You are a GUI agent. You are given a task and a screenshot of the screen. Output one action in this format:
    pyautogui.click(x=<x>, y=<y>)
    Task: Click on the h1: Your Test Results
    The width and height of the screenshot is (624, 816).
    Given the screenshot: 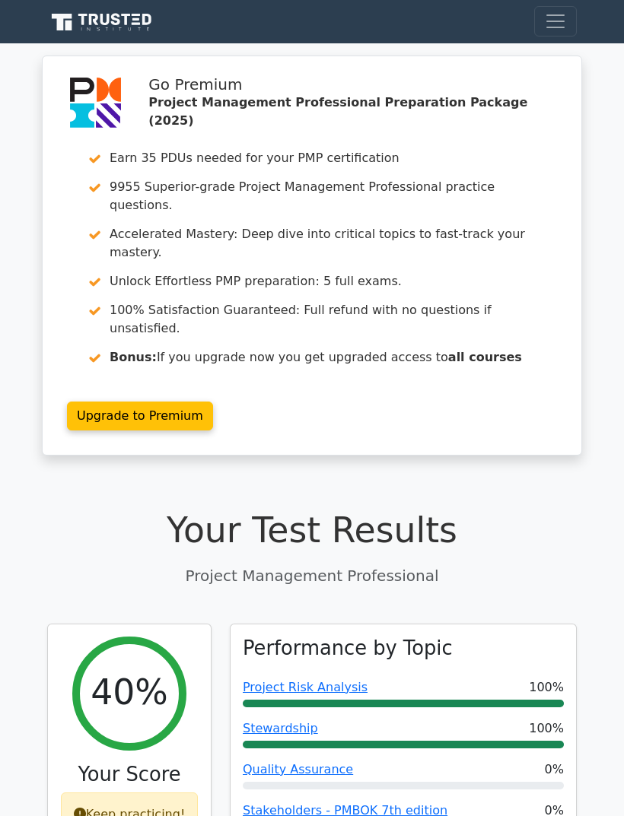 What is the action you would take?
    pyautogui.click(x=312, y=531)
    